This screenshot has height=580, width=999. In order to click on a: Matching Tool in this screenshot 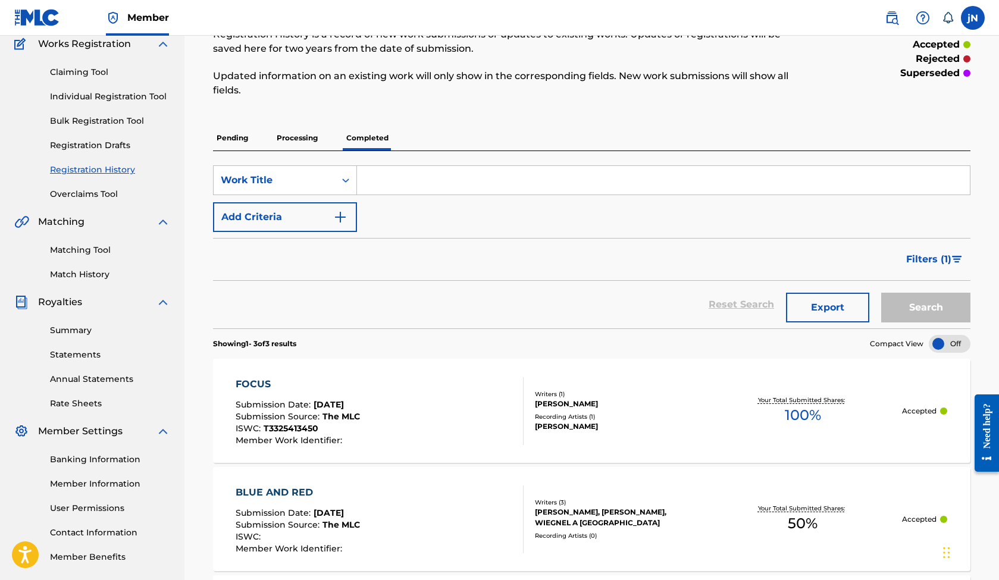, I will do `click(110, 250)`.